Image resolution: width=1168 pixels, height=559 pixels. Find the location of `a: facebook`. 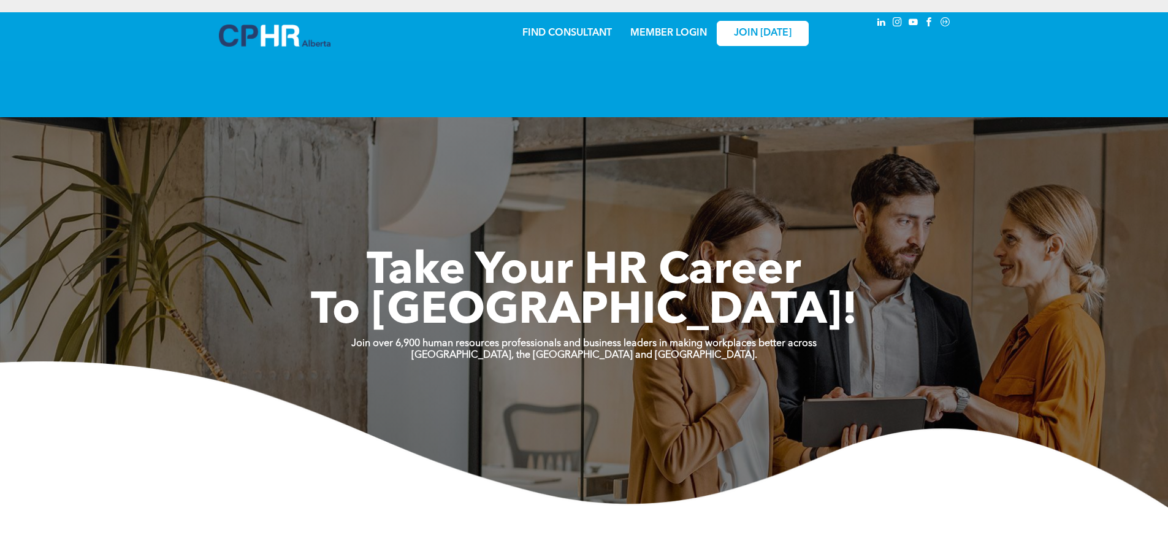

a: facebook is located at coordinates (930, 23).